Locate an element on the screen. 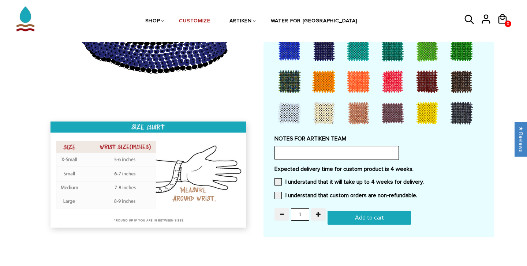 This screenshot has width=527, height=266. div: Teal is located at coordinates (394, 50).